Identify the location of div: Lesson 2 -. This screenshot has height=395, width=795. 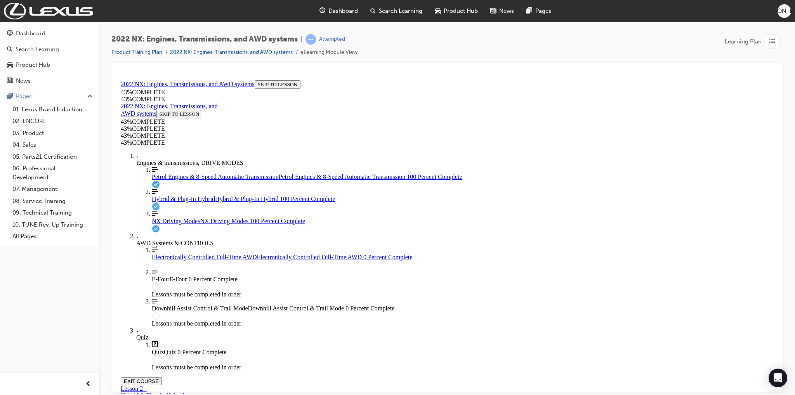
(35, 315).